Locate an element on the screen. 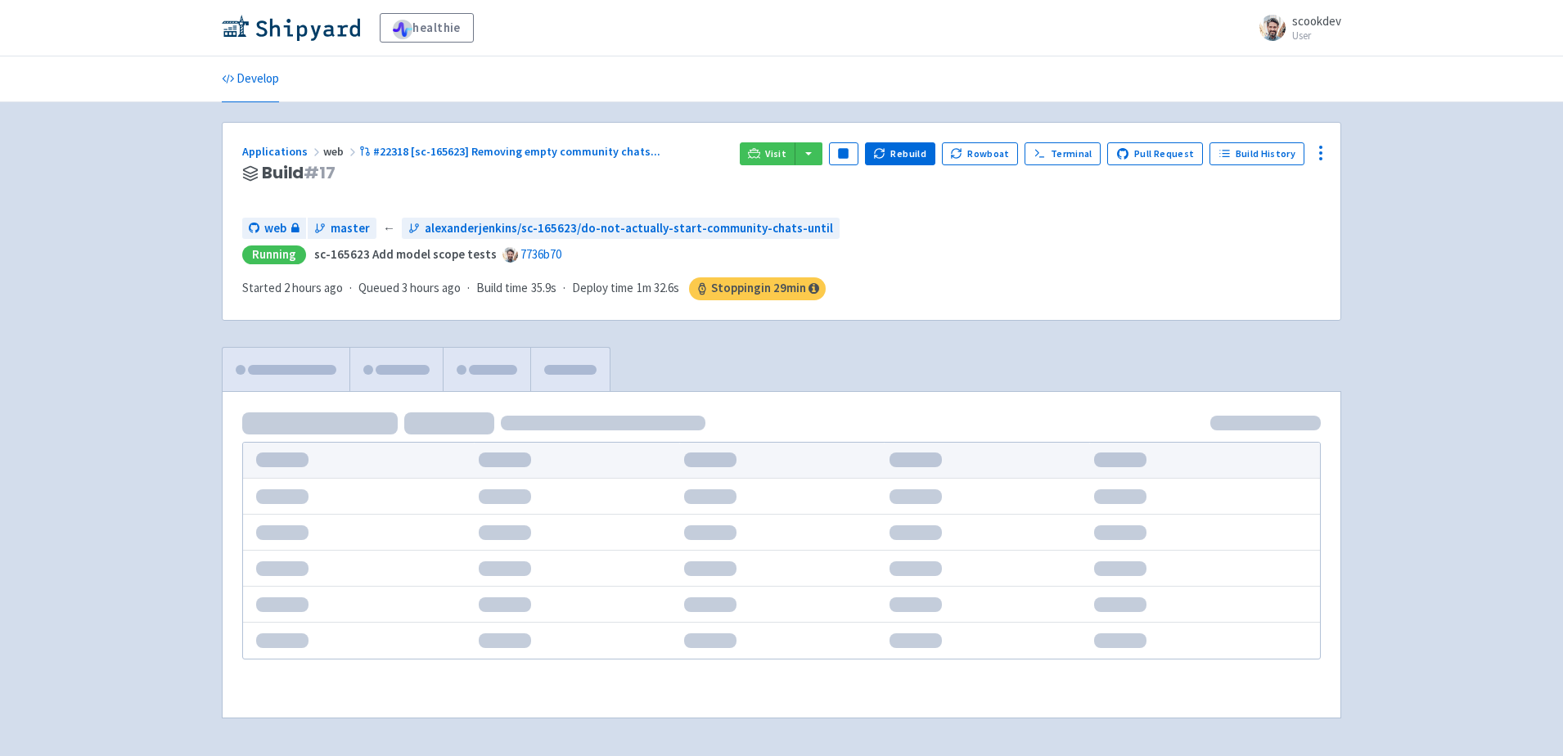 This screenshot has width=1563, height=756. button: Rebuild is located at coordinates (900, 154).